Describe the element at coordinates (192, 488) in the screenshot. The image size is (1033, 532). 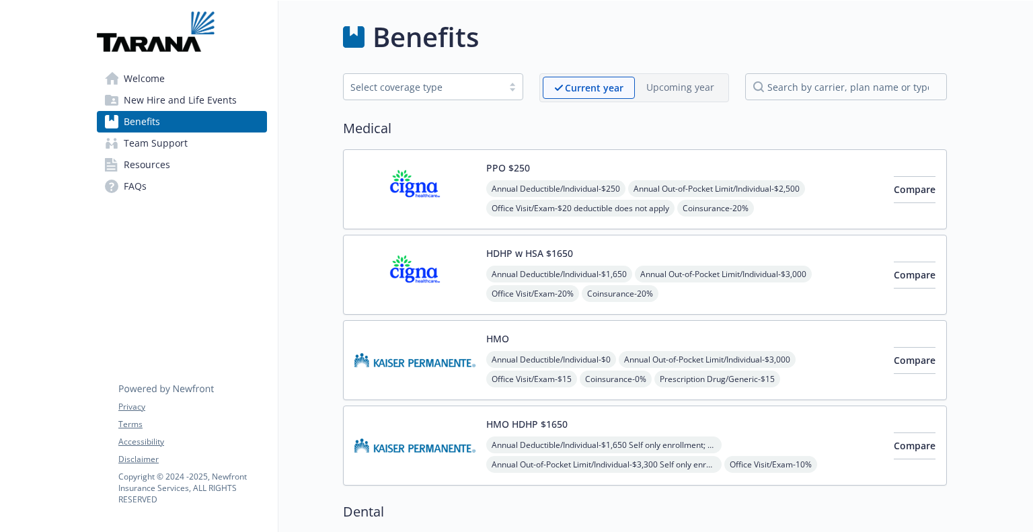
I see `p: Copyright © 2024 - 2025 , Newfront Insurance Services, ALL RIGHTS RESERVED` at that location.